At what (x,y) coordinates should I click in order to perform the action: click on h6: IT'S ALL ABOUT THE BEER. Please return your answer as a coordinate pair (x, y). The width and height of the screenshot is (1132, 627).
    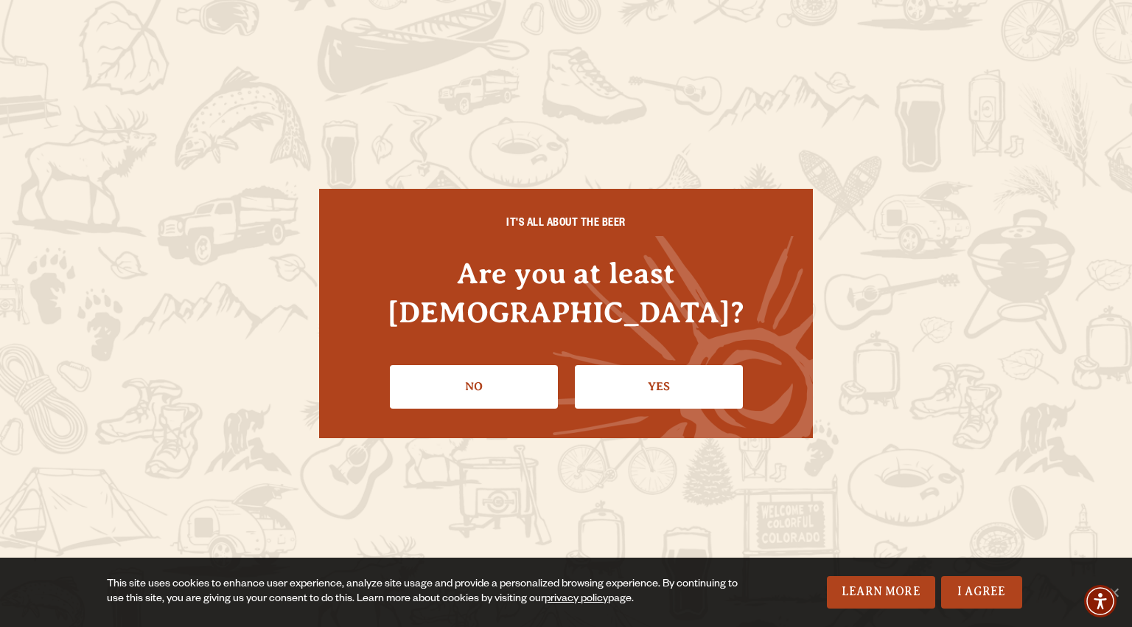
    Looking at the image, I should click on (566, 225).